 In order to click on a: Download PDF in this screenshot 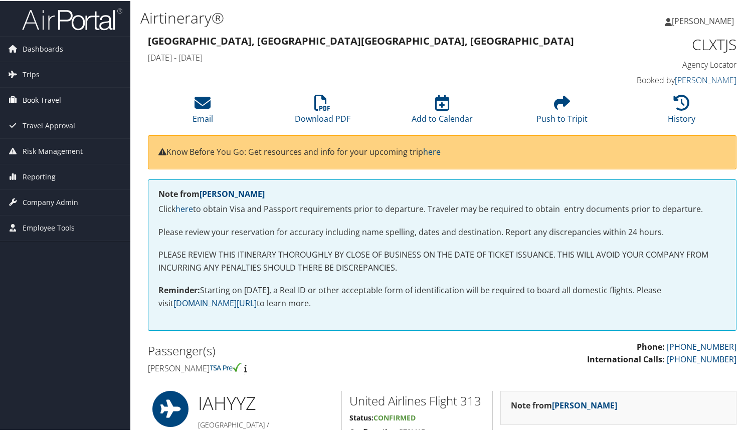, I will do `click(322, 111)`.